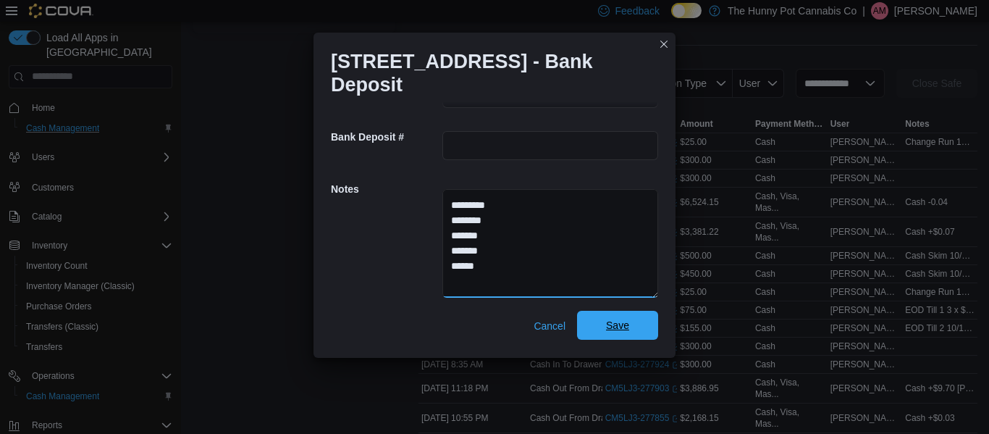 The image size is (989, 434). What do you see at coordinates (385, 137) in the screenshot?
I see `h5: Bank Deposit #` at bounding box center [385, 137].